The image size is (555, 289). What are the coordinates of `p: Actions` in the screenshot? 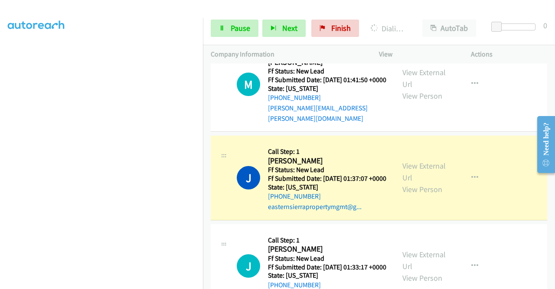 It's located at (509, 54).